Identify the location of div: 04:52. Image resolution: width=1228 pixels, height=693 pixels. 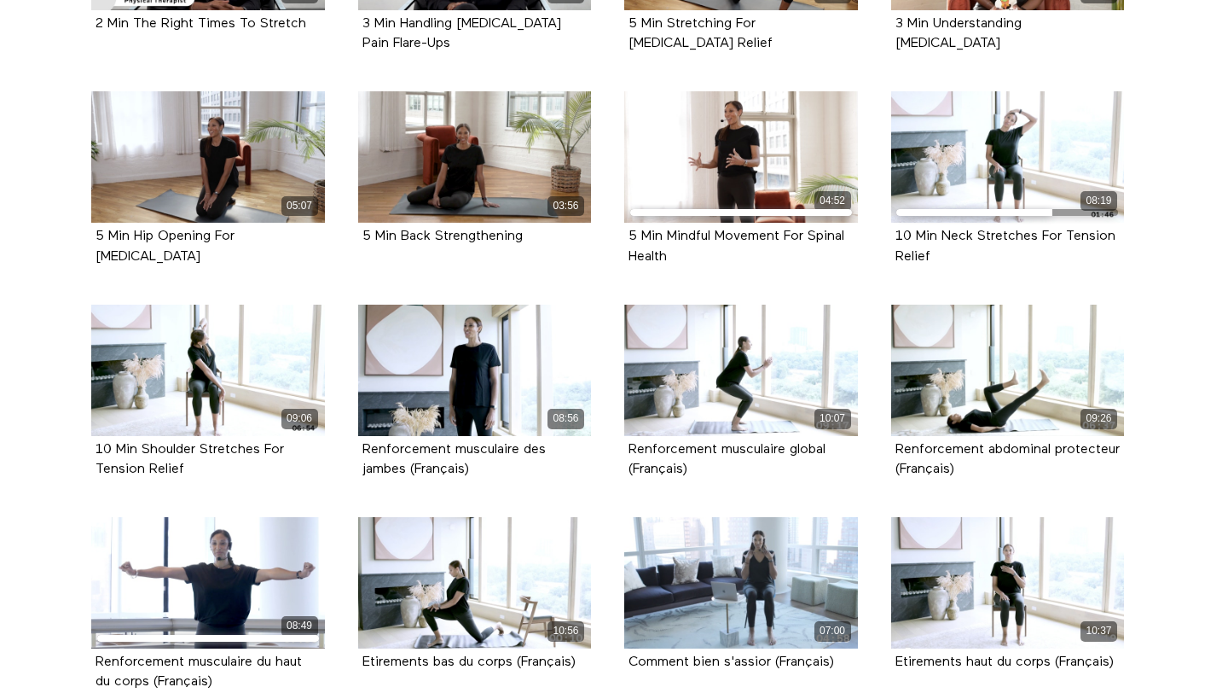
(832, 200).